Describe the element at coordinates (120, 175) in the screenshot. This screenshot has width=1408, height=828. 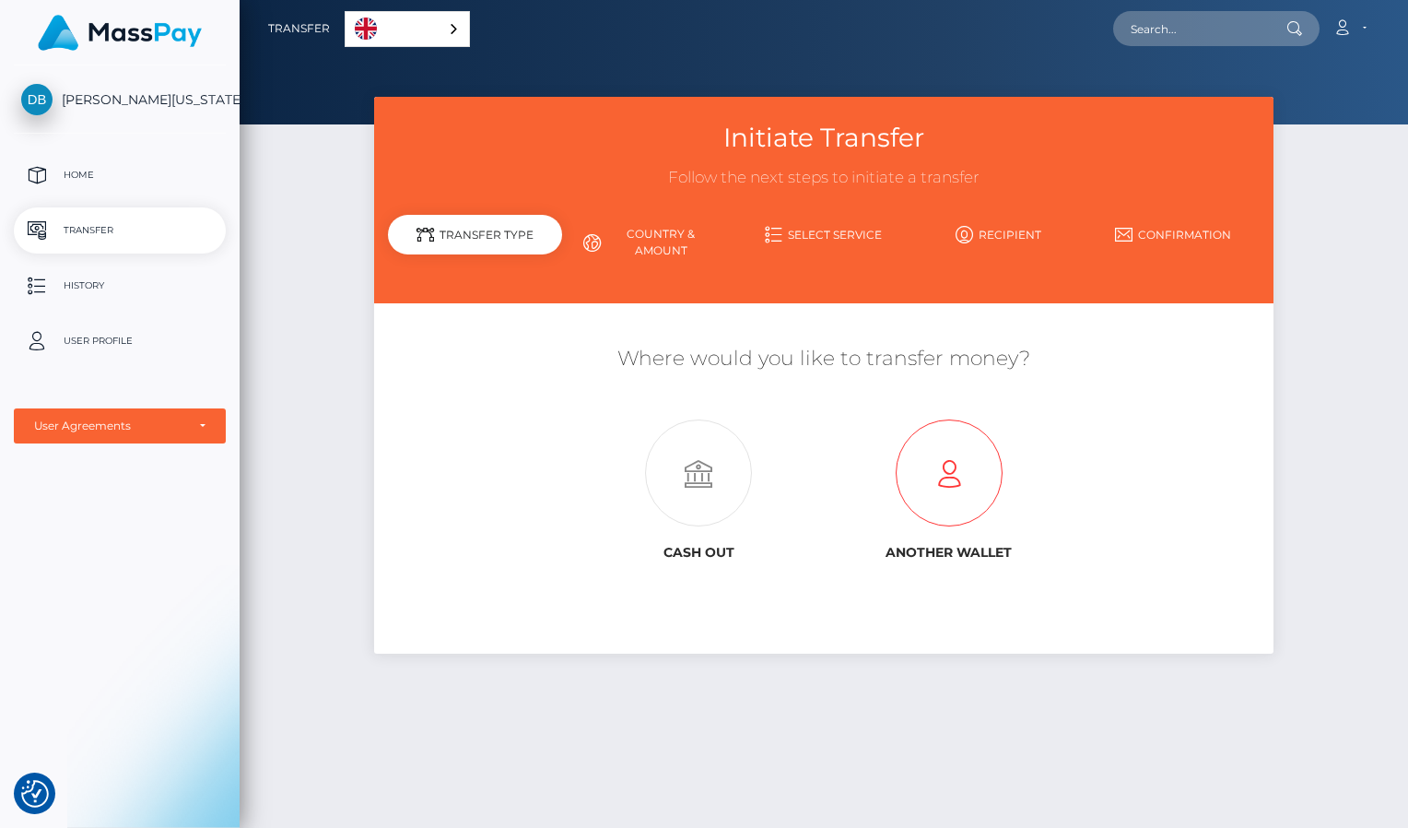
I see `p: Home` at that location.